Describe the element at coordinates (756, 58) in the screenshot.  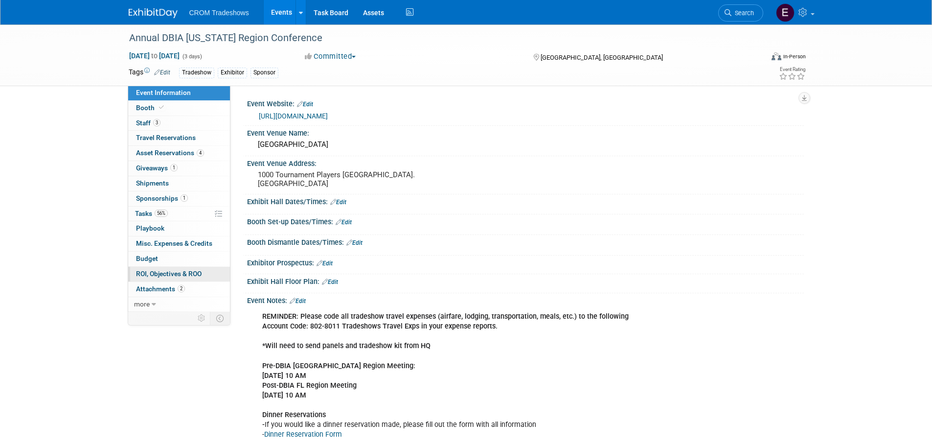
I see `div: Event Format` at that location.